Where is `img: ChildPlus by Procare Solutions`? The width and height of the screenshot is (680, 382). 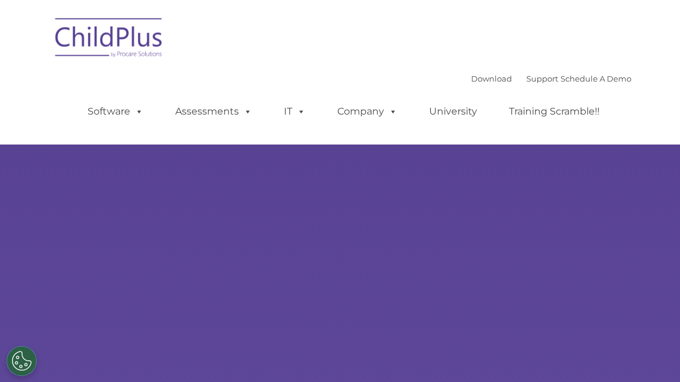 img: ChildPlus by Procare Solutions is located at coordinates (109, 40).